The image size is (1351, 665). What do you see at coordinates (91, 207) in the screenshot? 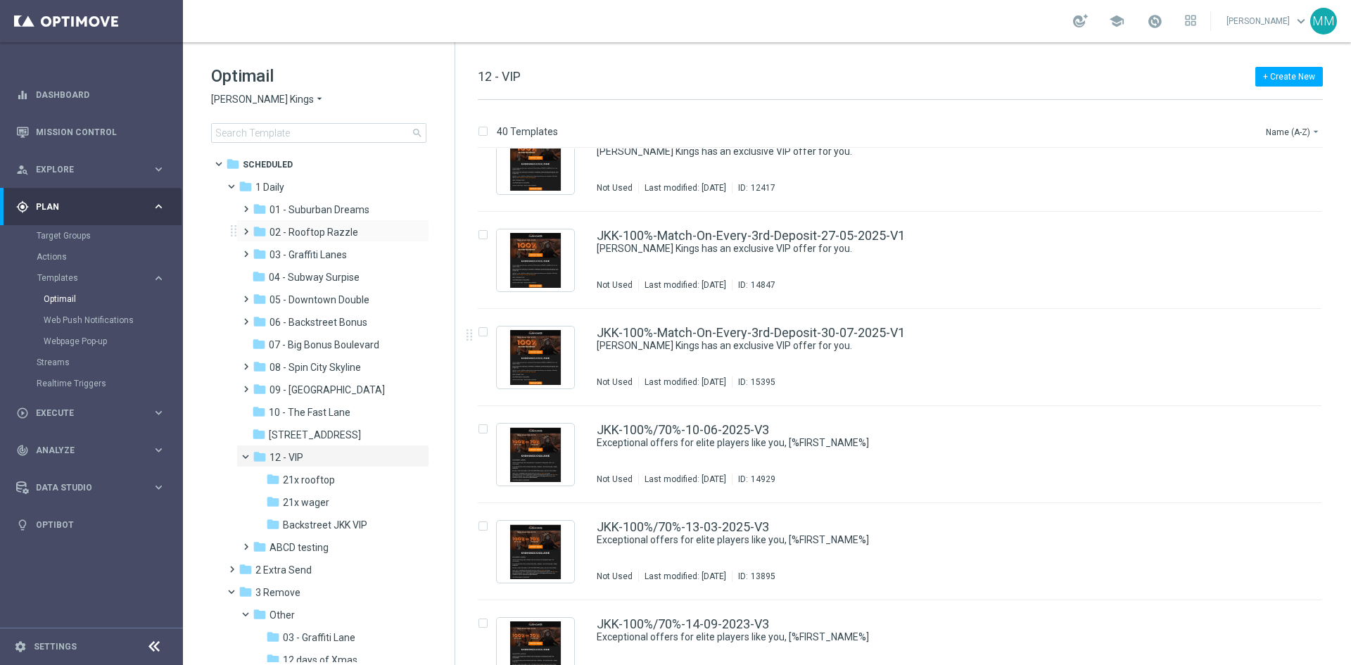
I see `div: gps_fixed Plan keyboard_arrow_right` at bounding box center [91, 207].